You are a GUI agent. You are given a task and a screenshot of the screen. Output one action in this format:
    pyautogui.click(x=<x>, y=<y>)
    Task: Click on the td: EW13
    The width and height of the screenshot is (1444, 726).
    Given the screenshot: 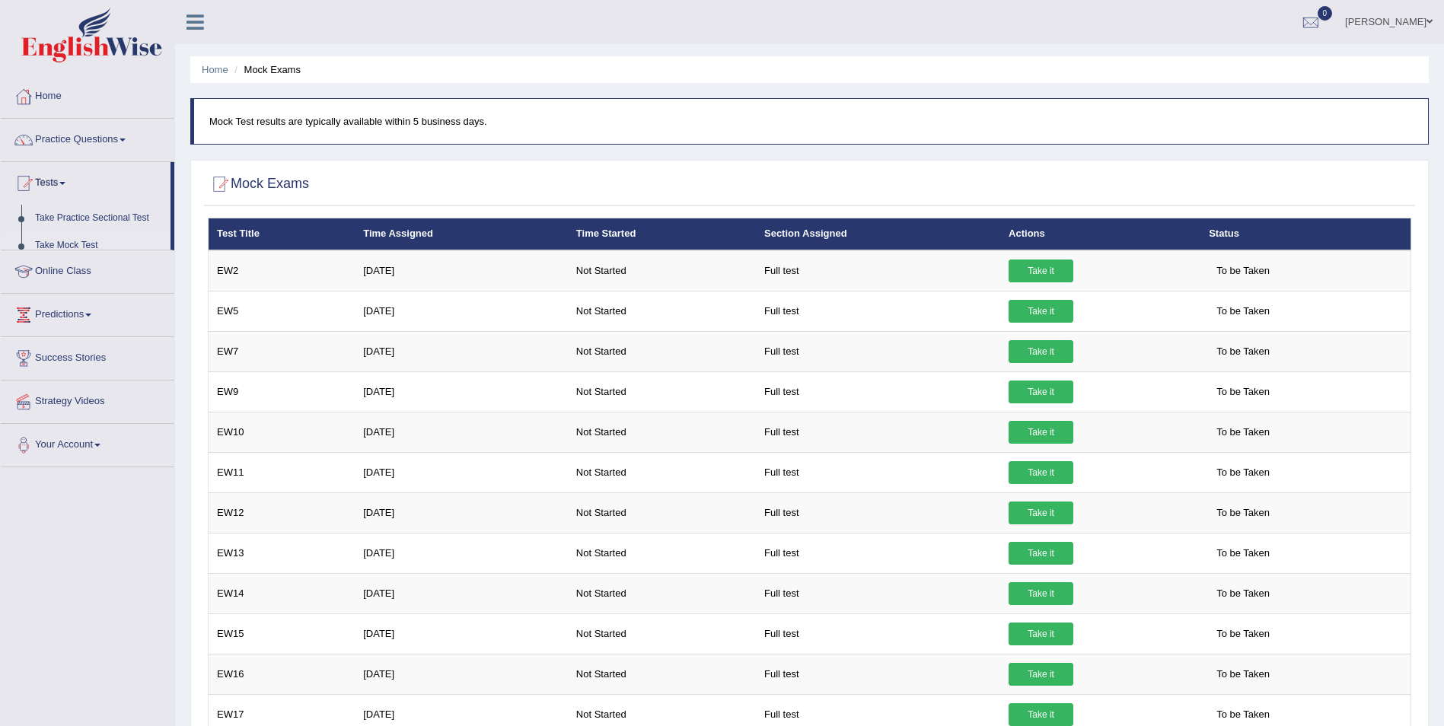 What is the action you would take?
    pyautogui.click(x=282, y=553)
    